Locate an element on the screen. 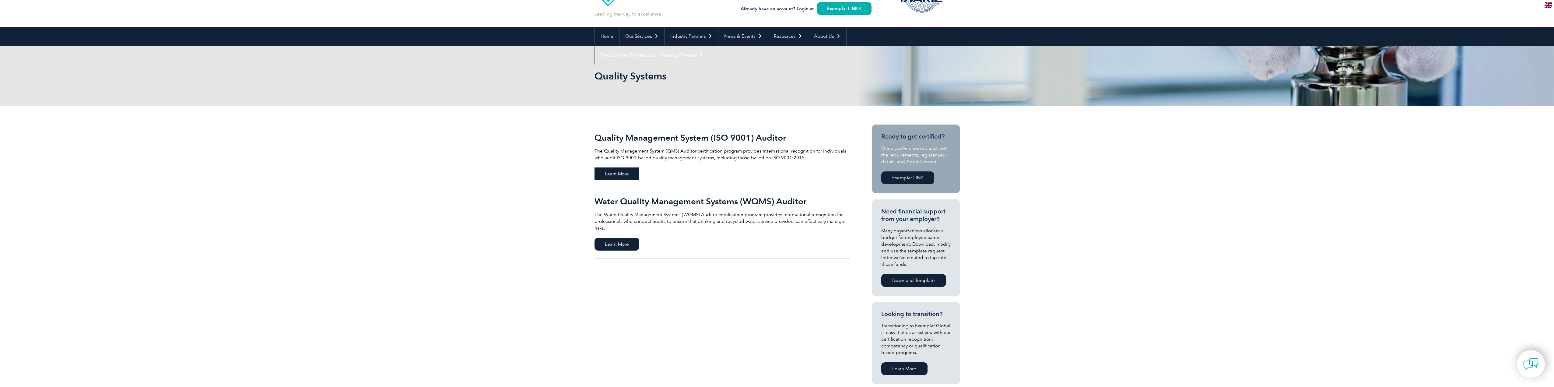 The height and width of the screenshot is (387, 1554). h2: Water Quality Management Systems (WQMS) Auditor is located at coordinates (722, 201).